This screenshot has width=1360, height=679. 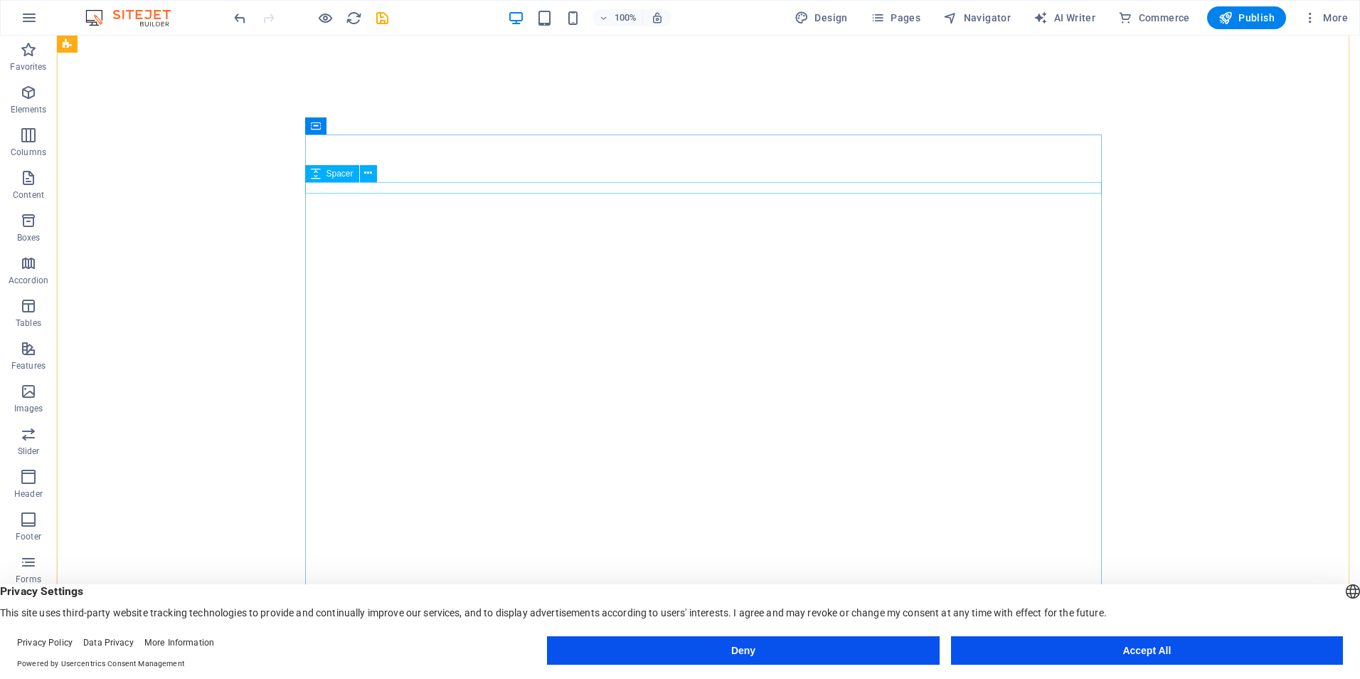 I want to click on i: On resize automatically adjust zoom level to fit chosen device., so click(x=657, y=18).